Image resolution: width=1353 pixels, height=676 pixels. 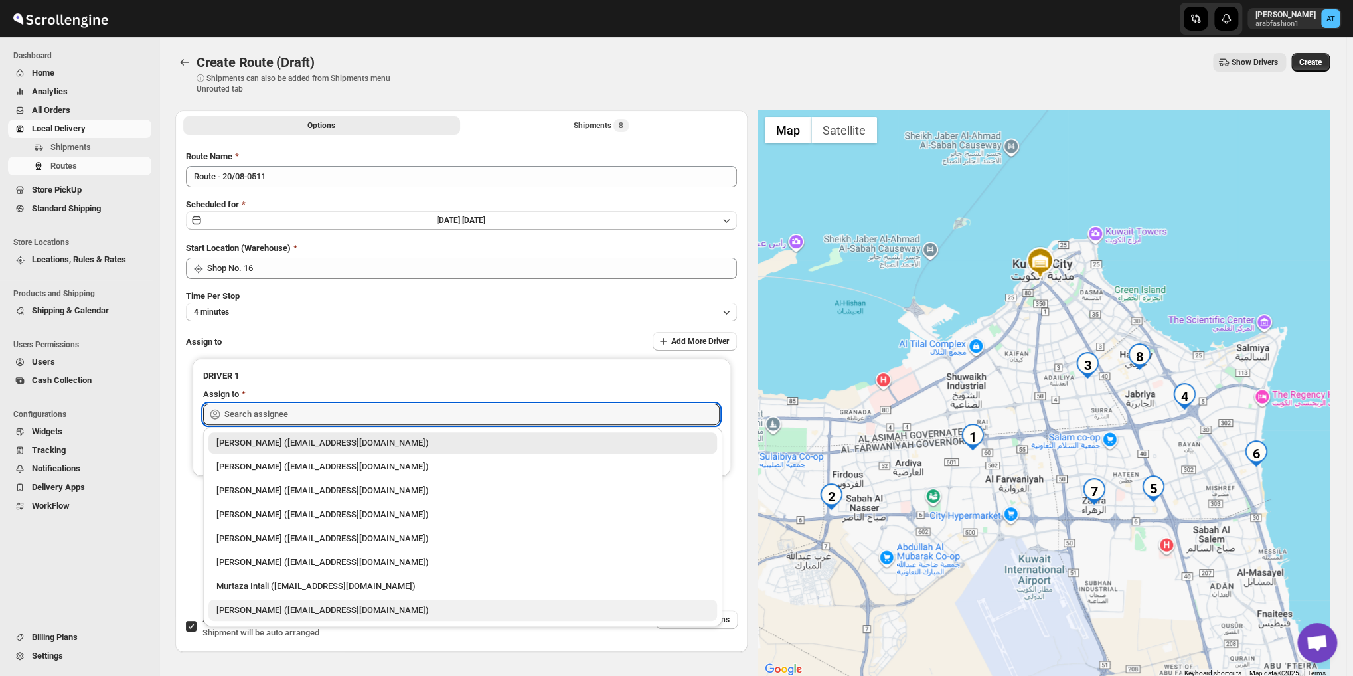 What do you see at coordinates (221, 394) in the screenshot?
I see `div: Assign to` at bounding box center [221, 394].